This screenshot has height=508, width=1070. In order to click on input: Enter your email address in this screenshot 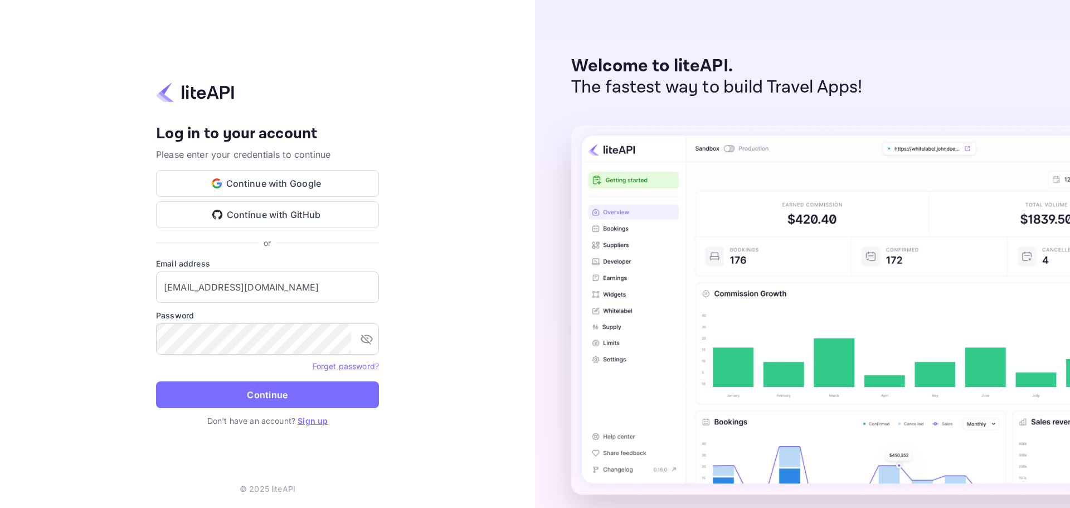, I will do `click(268, 287)`.